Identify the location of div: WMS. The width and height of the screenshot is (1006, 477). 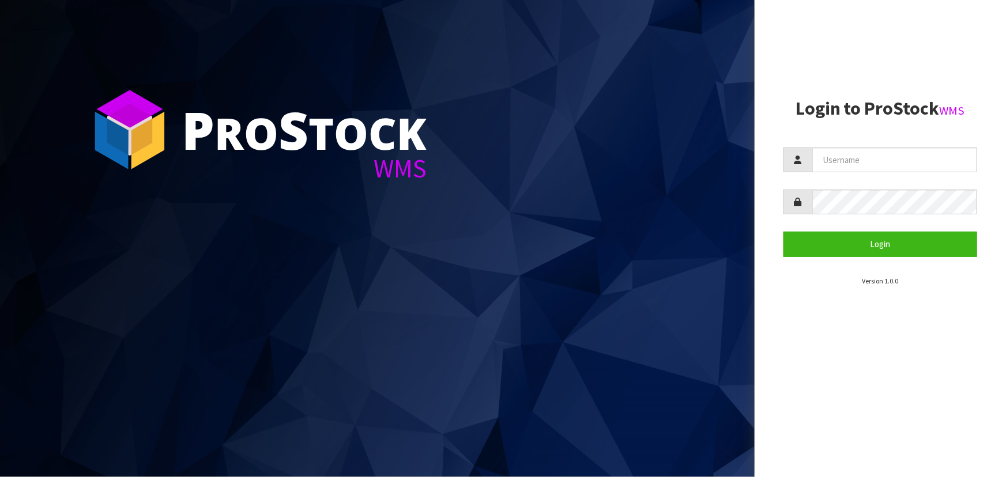
(304, 168).